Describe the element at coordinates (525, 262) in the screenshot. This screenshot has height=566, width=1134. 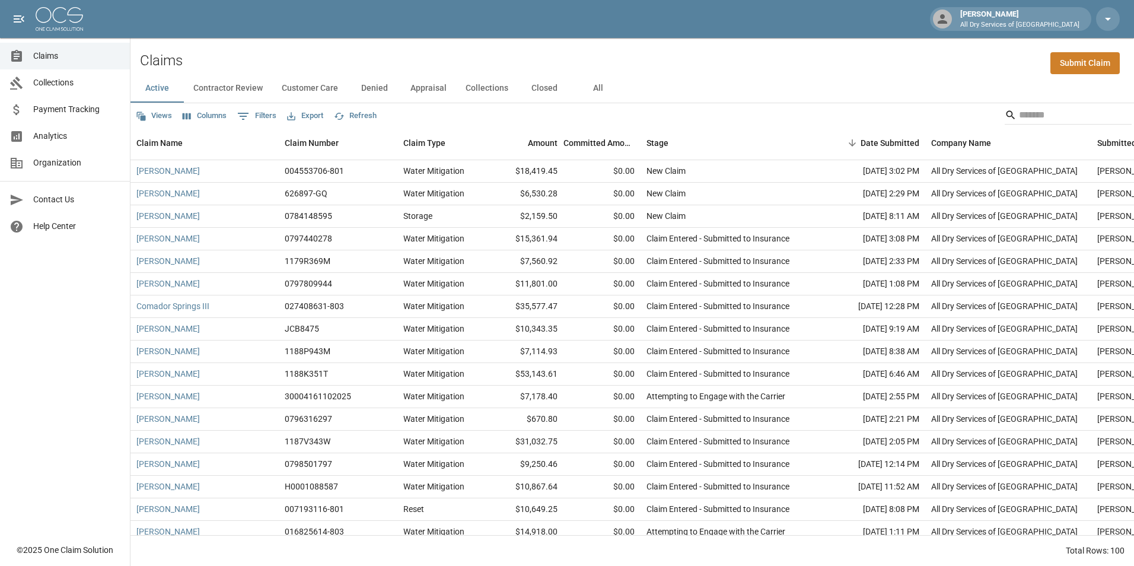
I see `div: $7,560.92` at that location.